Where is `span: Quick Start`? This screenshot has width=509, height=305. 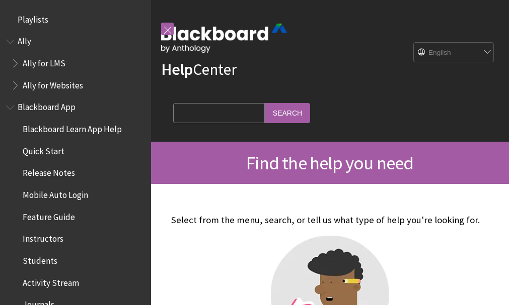 span: Quick Start is located at coordinates (43, 149).